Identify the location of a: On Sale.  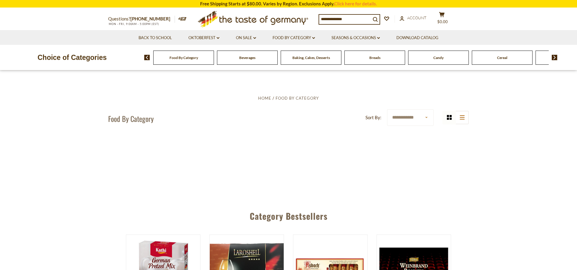
(246, 38).